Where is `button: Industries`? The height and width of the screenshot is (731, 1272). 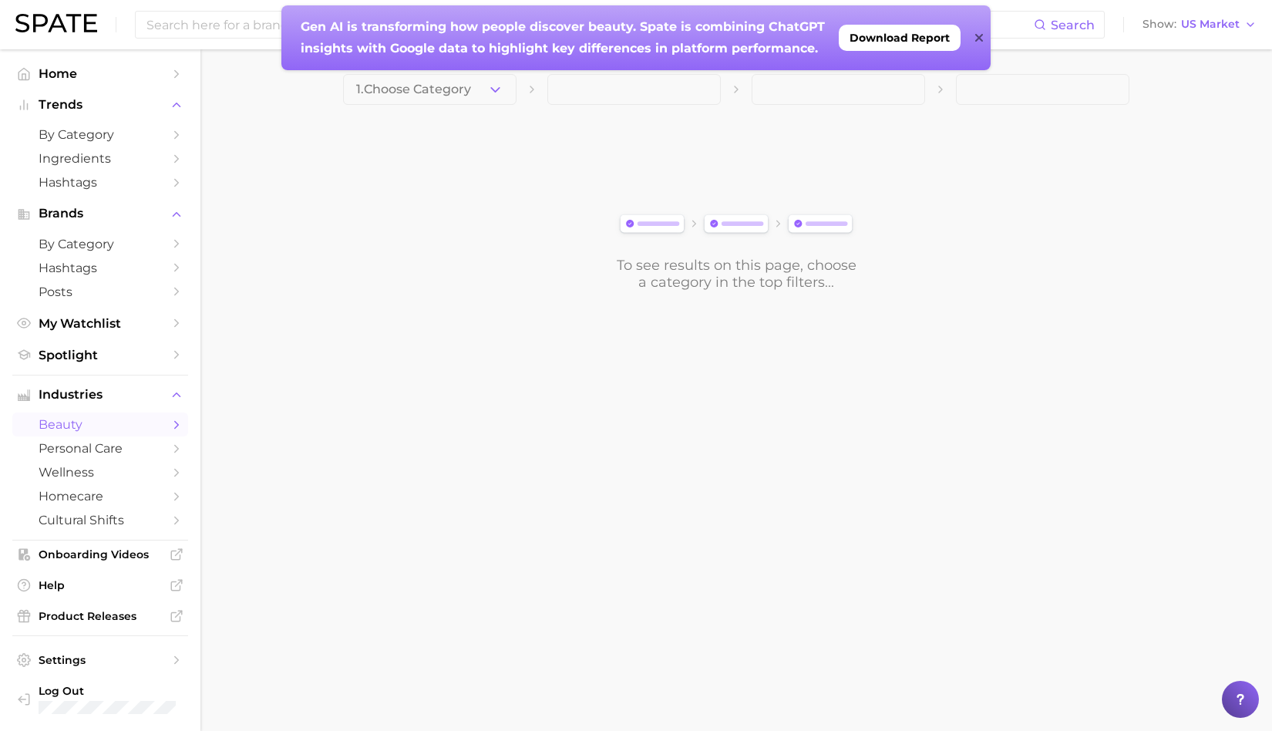 button: Industries is located at coordinates (100, 395).